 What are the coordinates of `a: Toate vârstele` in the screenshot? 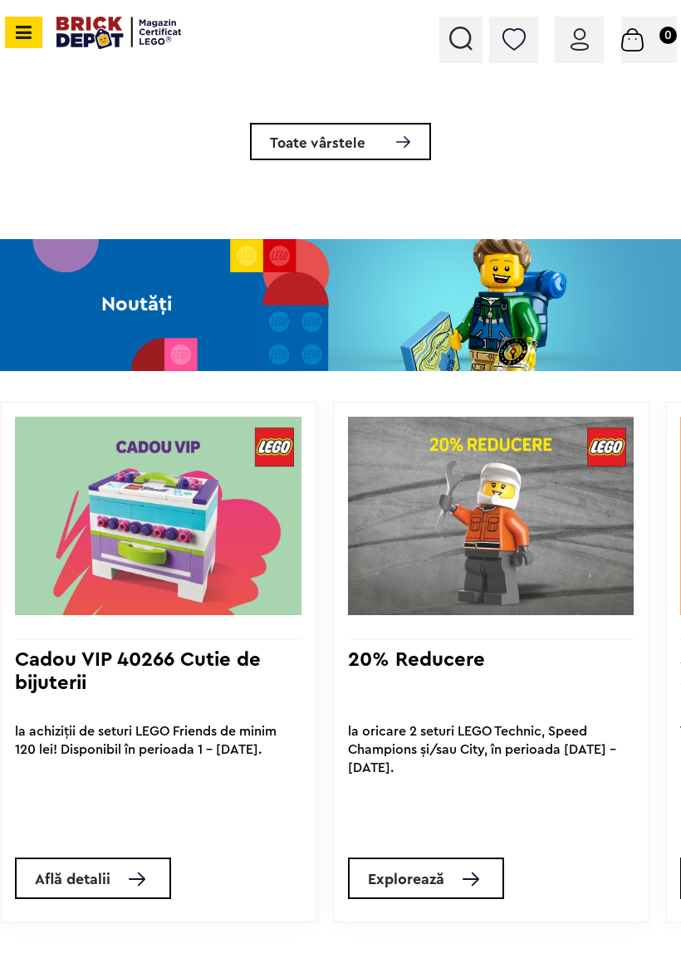 It's located at (341, 141).